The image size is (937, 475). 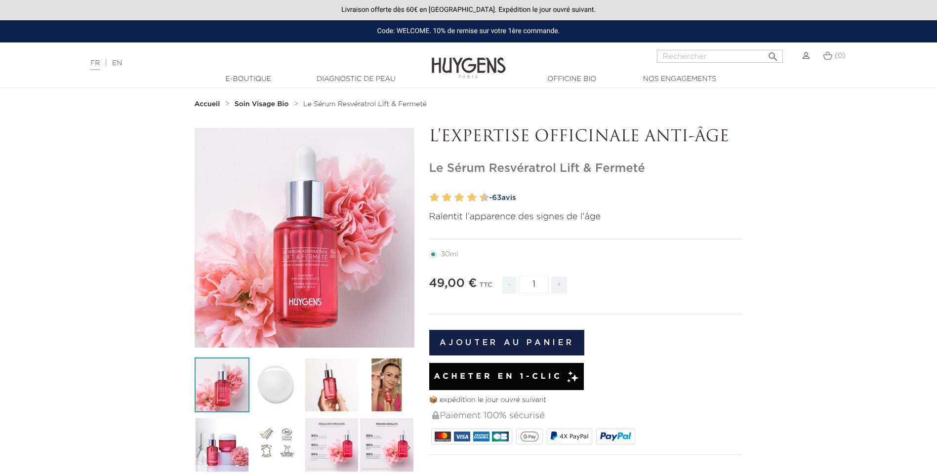 I want to click on img: Huygens, so click(x=469, y=60).